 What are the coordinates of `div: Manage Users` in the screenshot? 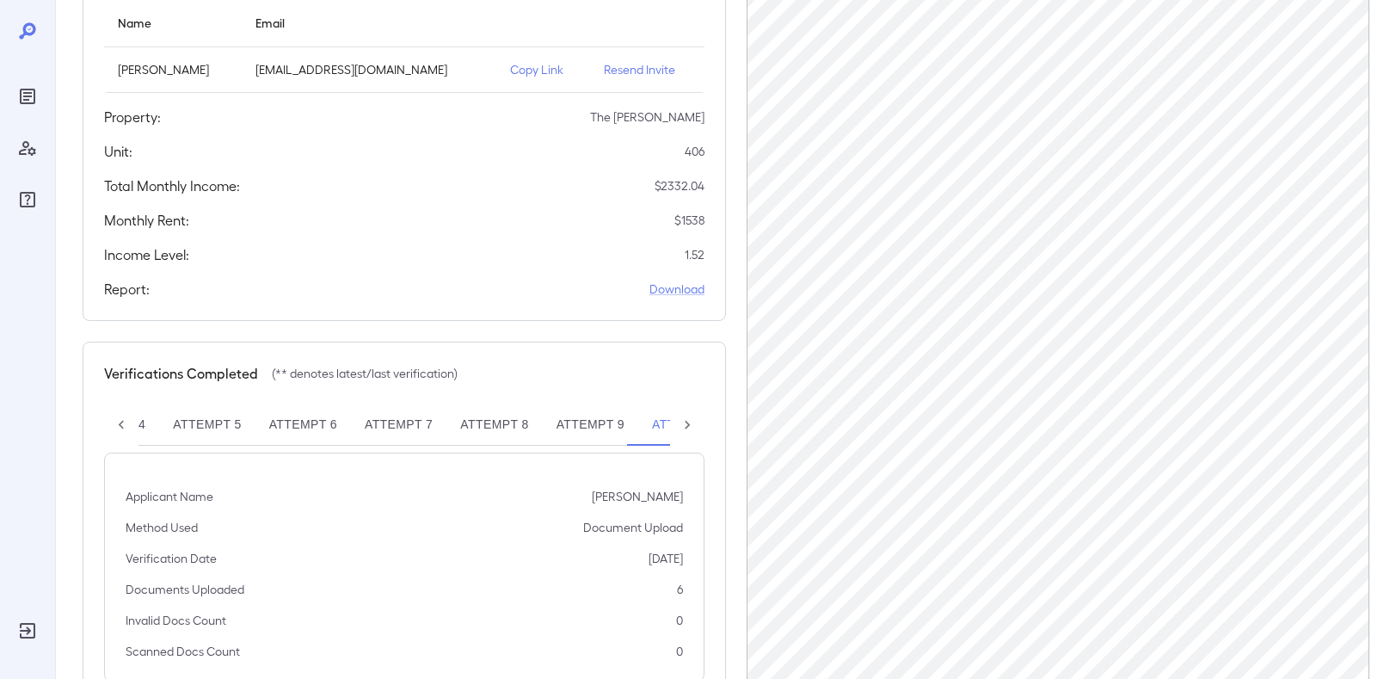 It's located at (28, 148).